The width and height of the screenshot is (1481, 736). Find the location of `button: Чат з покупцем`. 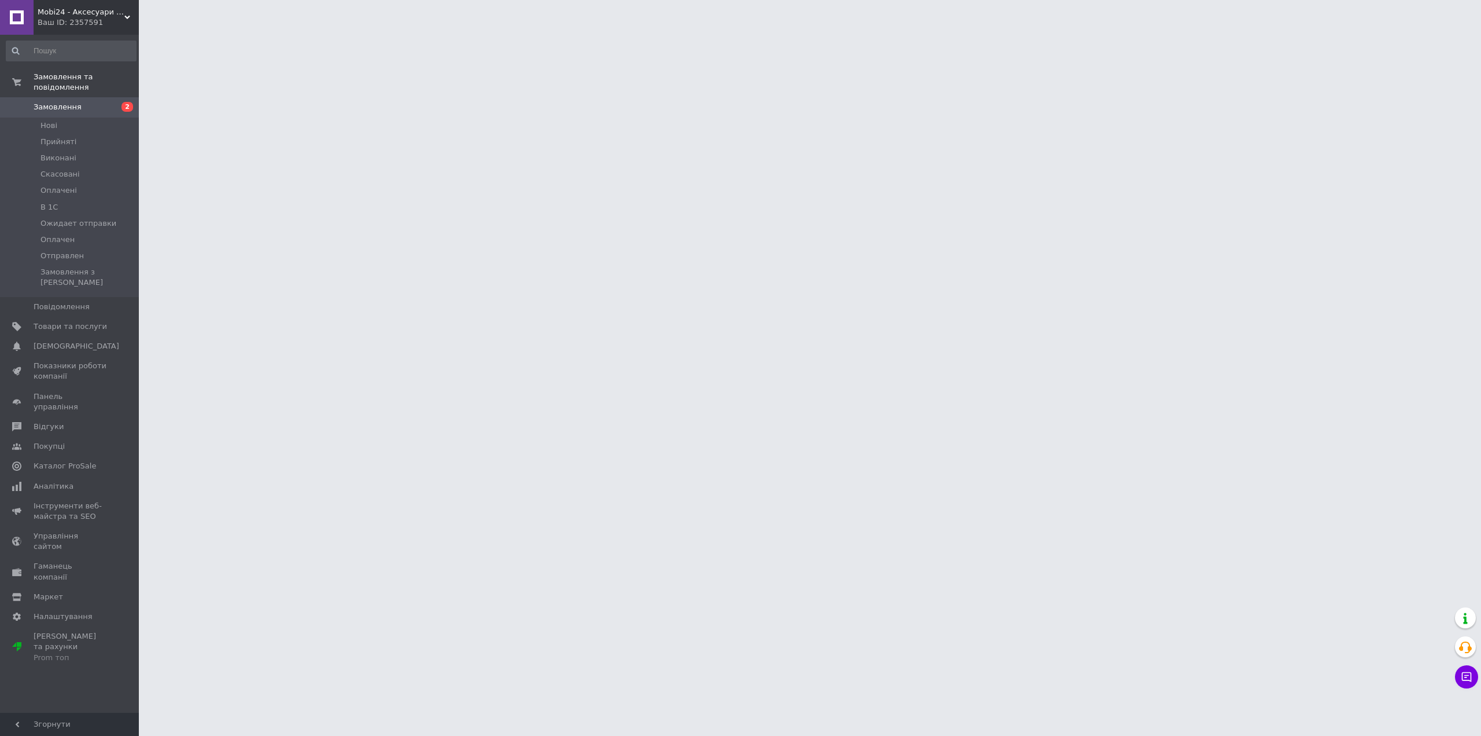

button: Чат з покупцем is located at coordinates (1467, 676).